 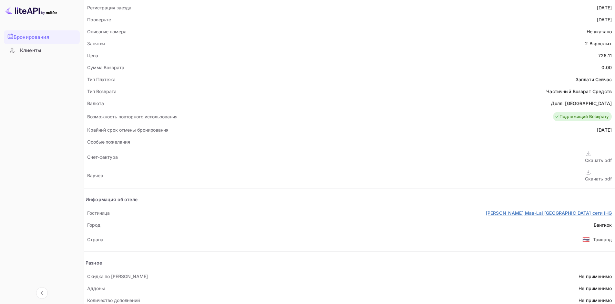 I want to click on ya-tr-span: Проверьте, so click(x=99, y=19).